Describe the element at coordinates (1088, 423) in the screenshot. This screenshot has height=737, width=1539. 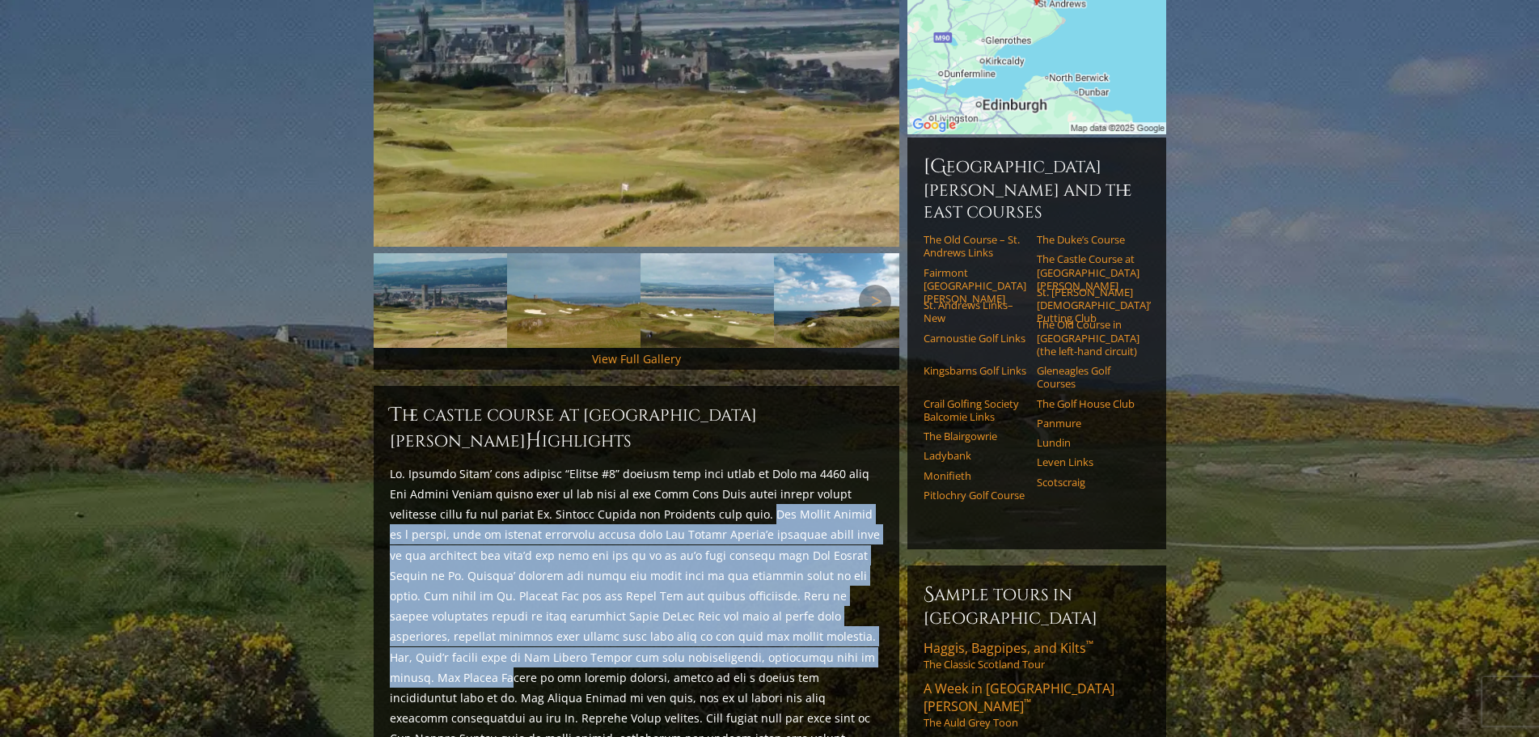
I see `a: Panmure` at that location.